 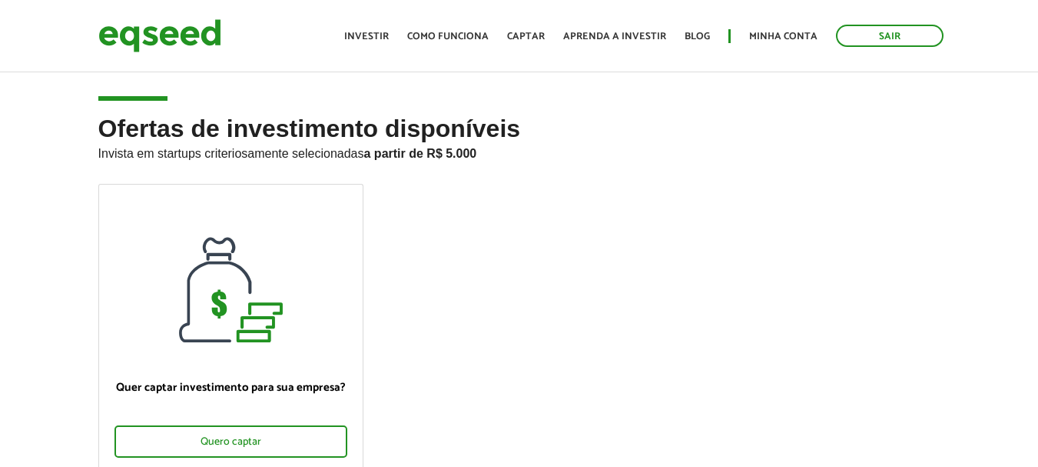 What do you see at coordinates (520, 151) in the screenshot?
I see `p: Invista em startups criteriosamente selecionadas` at bounding box center [520, 151].